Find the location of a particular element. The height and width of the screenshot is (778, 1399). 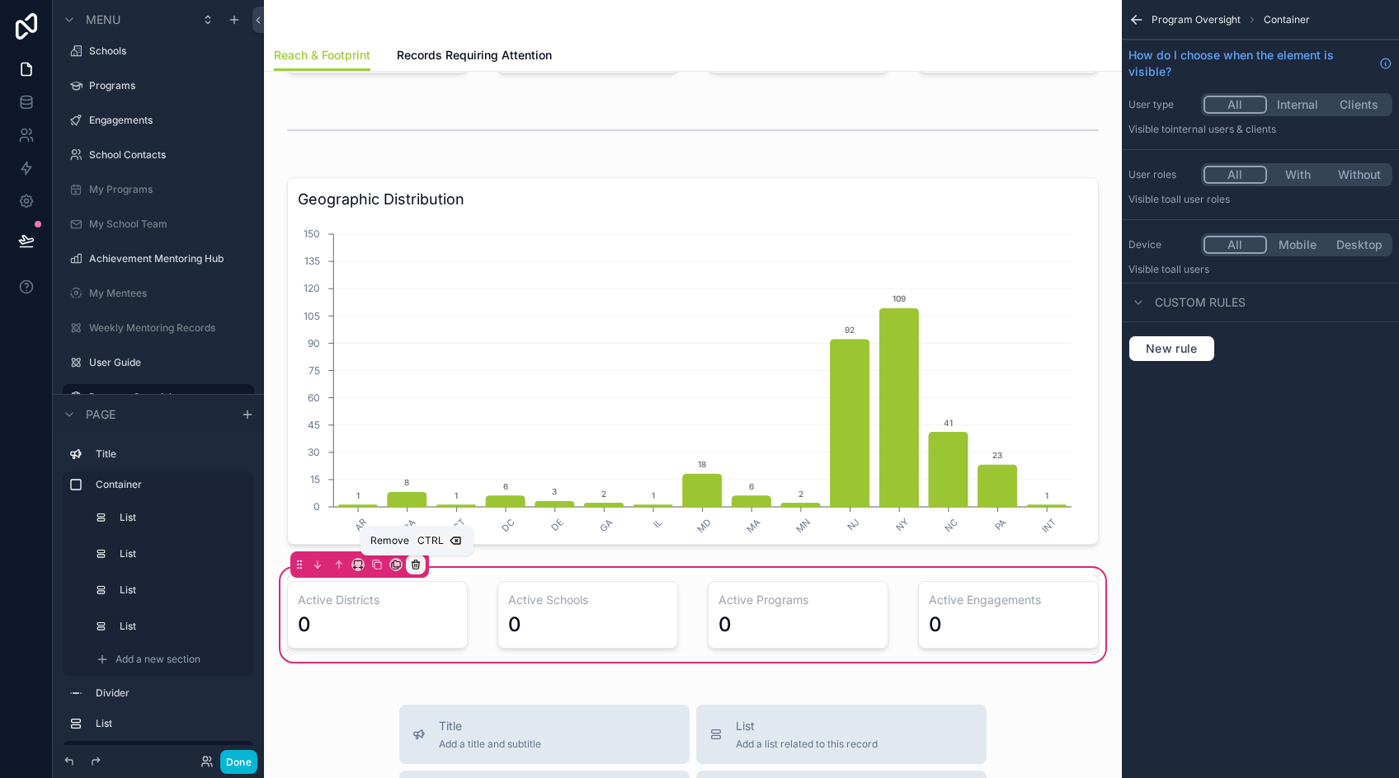

label: School Contacts is located at coordinates (170, 155).